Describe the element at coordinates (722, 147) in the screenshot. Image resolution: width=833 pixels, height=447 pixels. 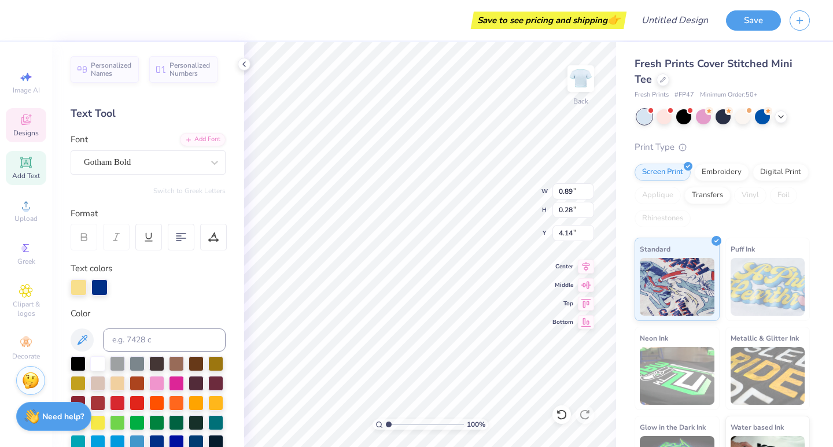
I see `div: Print Type` at that location.